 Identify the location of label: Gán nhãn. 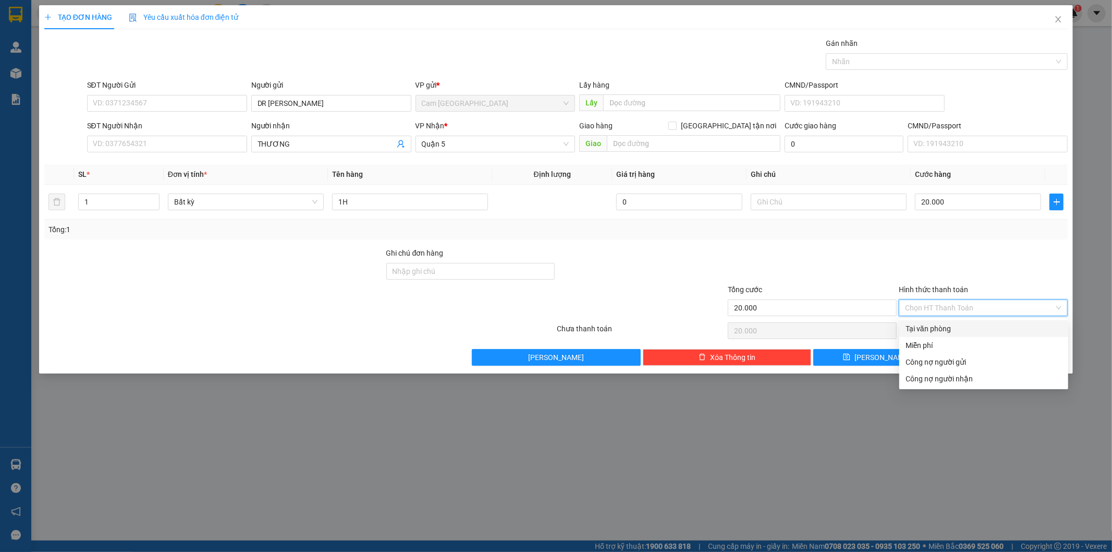
(841, 43).